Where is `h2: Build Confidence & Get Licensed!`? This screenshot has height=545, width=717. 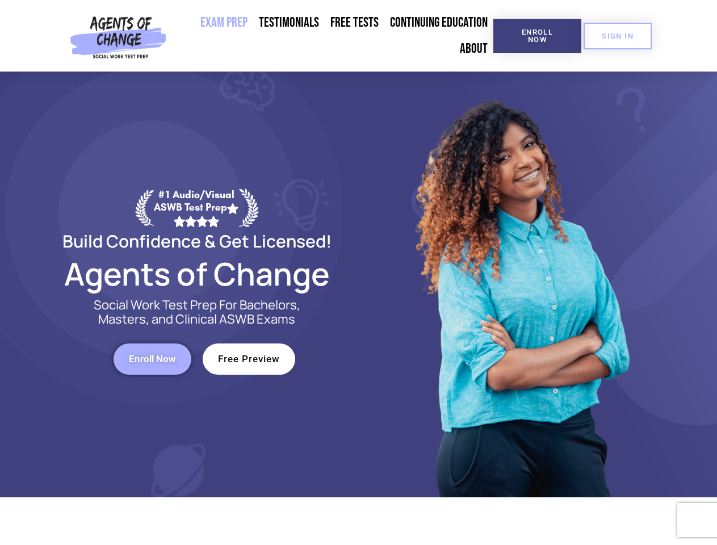 h2: Build Confidence & Get Licensed! is located at coordinates (197, 241).